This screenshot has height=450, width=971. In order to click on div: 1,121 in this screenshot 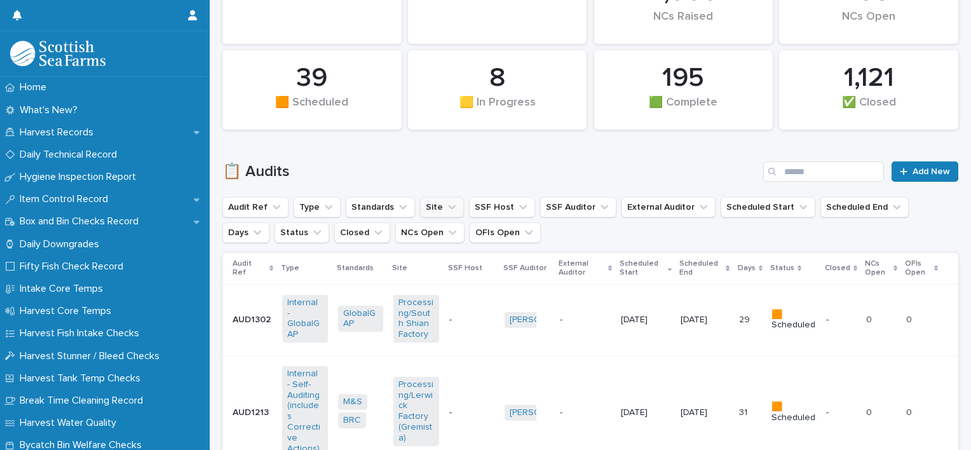, I will do `click(869, 78)`.